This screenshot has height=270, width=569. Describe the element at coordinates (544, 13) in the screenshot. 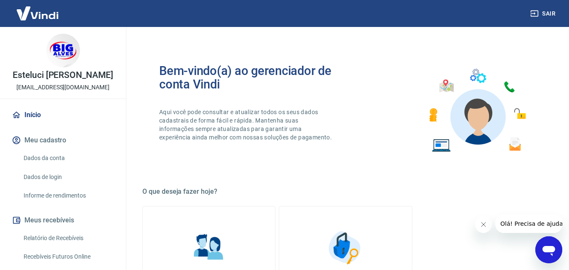

I see `button: Sair` at that location.